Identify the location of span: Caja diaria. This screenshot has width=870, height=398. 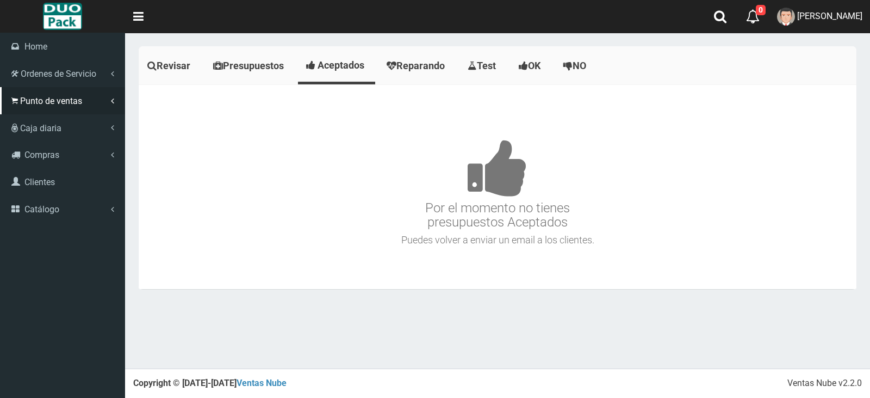
(41, 128).